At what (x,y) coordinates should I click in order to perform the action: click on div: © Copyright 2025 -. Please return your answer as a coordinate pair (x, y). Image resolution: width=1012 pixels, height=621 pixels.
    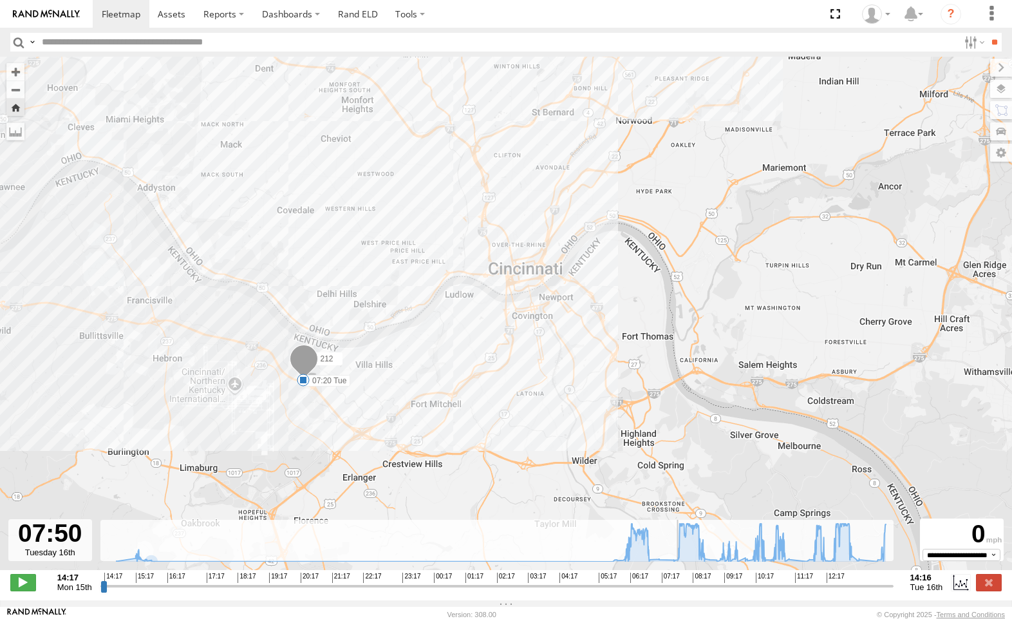
    Looking at the image, I should click on (941, 614).